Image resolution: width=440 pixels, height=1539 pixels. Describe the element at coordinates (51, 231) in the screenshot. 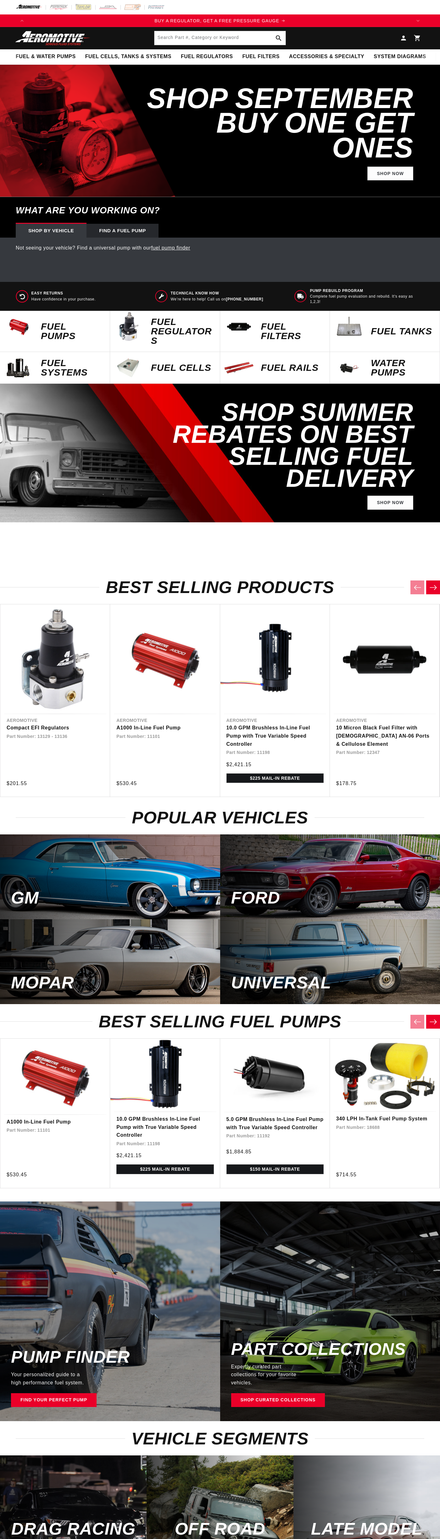

I see `div: Shop by vehicle` at that location.